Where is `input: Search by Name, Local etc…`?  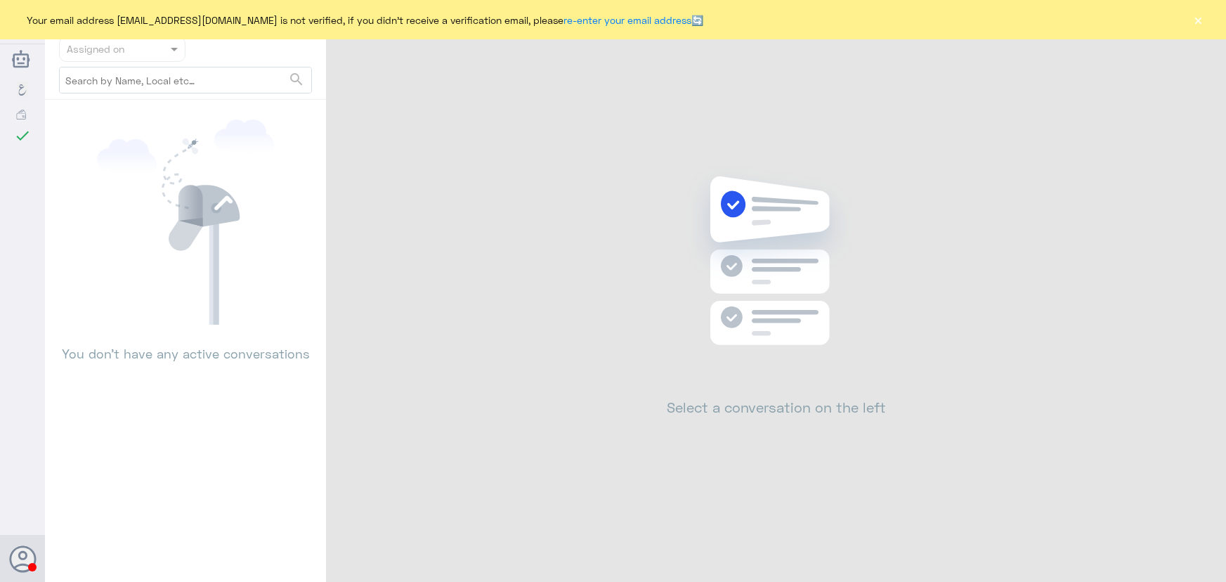 input: Search by Name, Local etc… is located at coordinates (185, 80).